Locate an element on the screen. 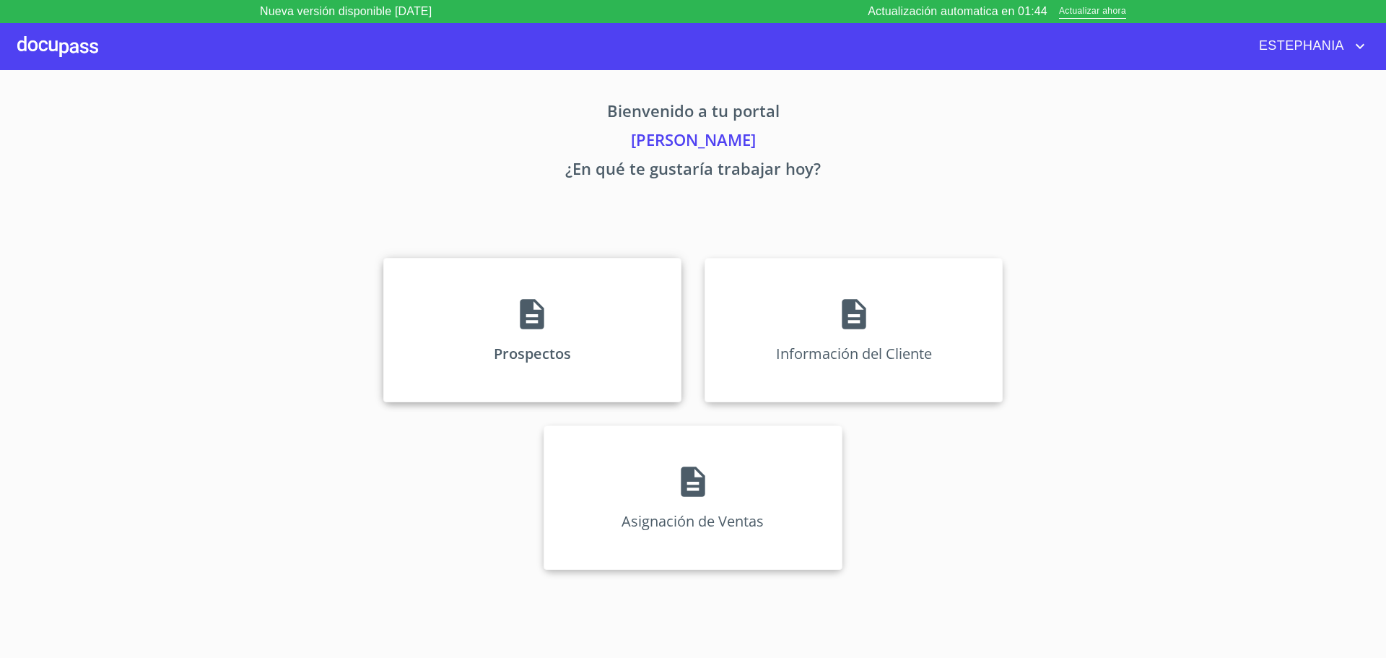 The image size is (1386, 658). p: Información del Cliente is located at coordinates (854, 353).